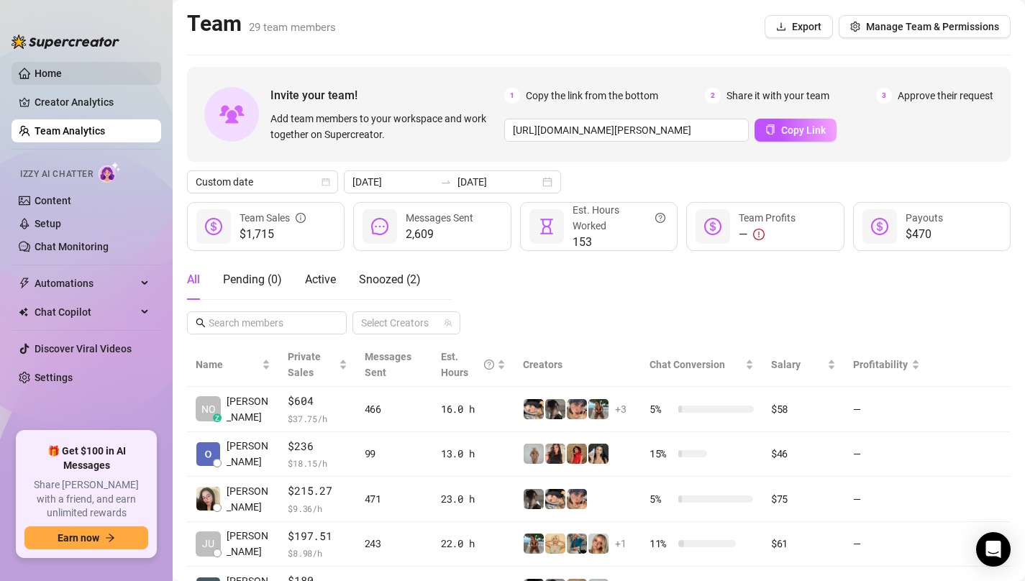  I want to click on div: Open Intercom Messenger, so click(993, 550).